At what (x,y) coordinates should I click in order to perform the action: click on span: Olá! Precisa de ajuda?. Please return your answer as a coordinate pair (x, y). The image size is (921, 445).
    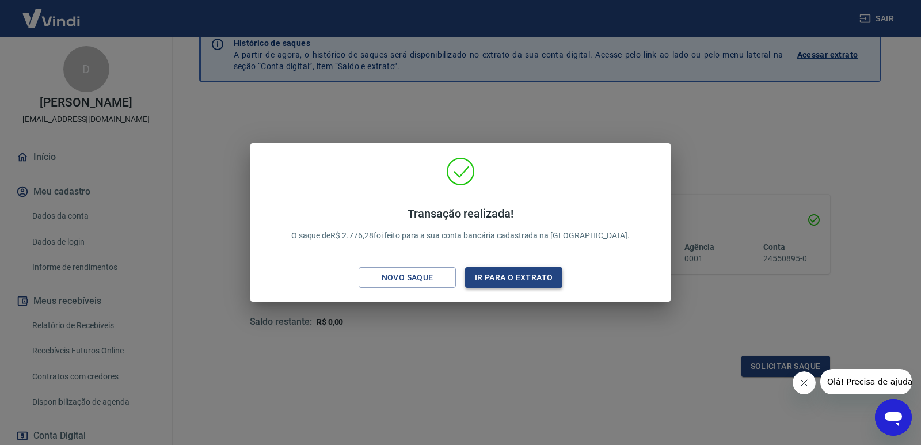
    Looking at the image, I should click on (52, 13).